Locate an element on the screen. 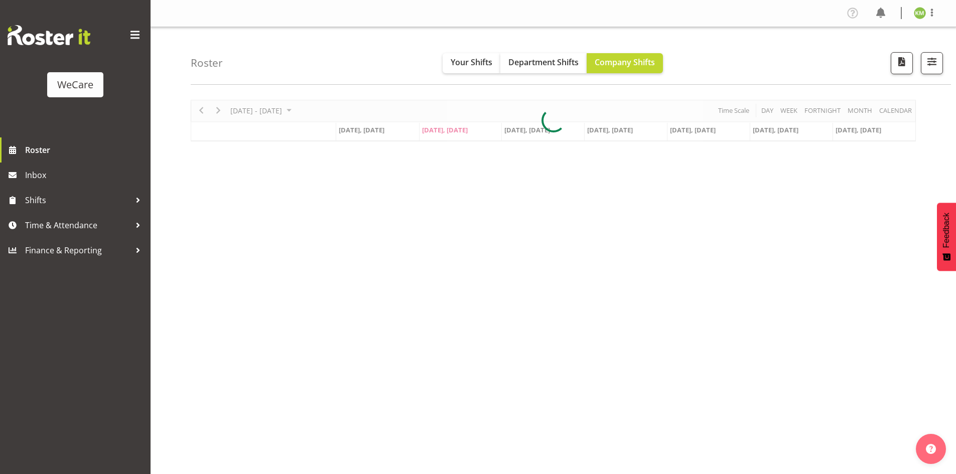 The image size is (956, 474). span: Finance & Reporting is located at coordinates (78, 250).